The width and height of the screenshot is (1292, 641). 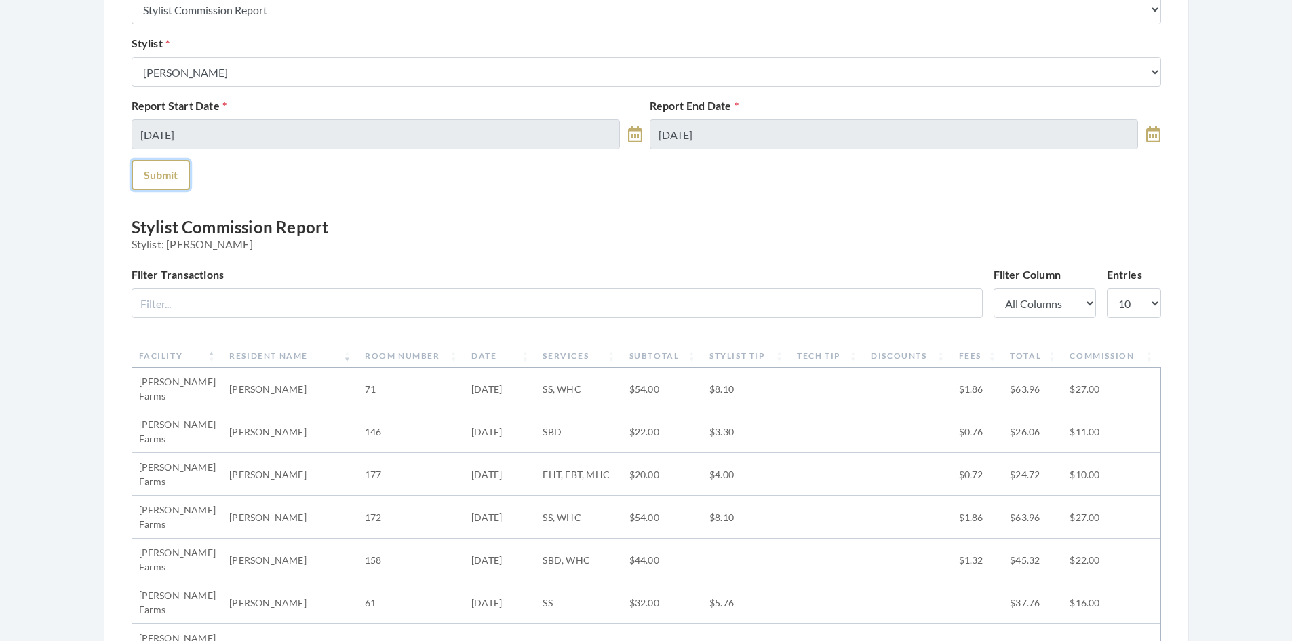 I want to click on td: $44.00, so click(x=663, y=560).